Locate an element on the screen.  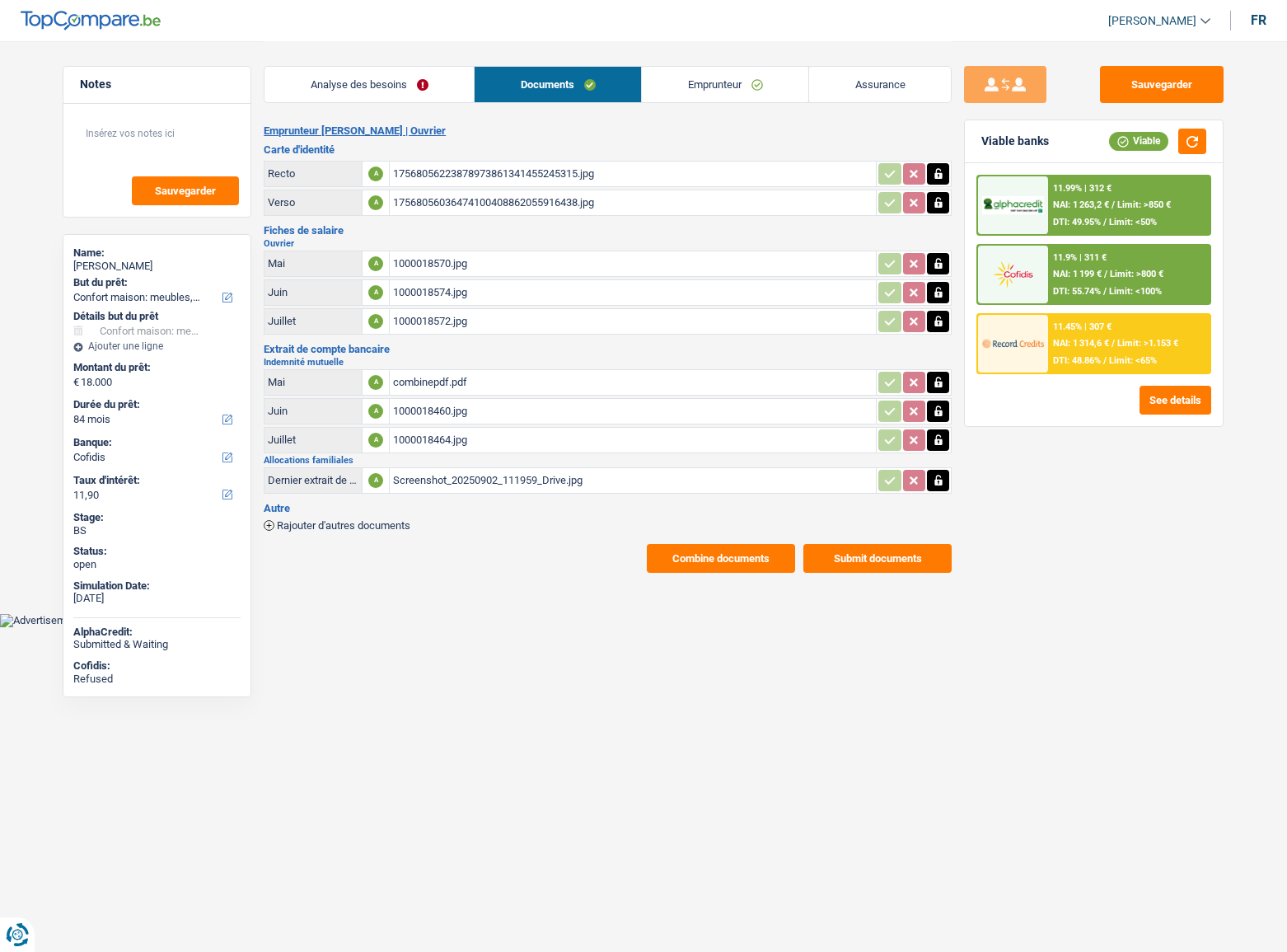
h2: Indemnité mutuelle is located at coordinates (607, 361).